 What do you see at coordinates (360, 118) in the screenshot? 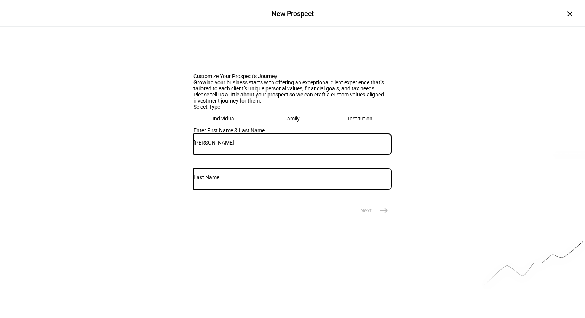
I see `div: Institution` at bounding box center [360, 118].